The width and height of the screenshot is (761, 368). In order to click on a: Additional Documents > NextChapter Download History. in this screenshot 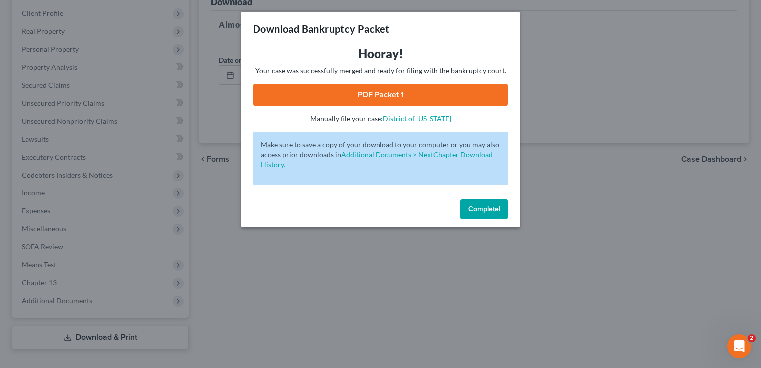, I will do `click(377, 159)`.